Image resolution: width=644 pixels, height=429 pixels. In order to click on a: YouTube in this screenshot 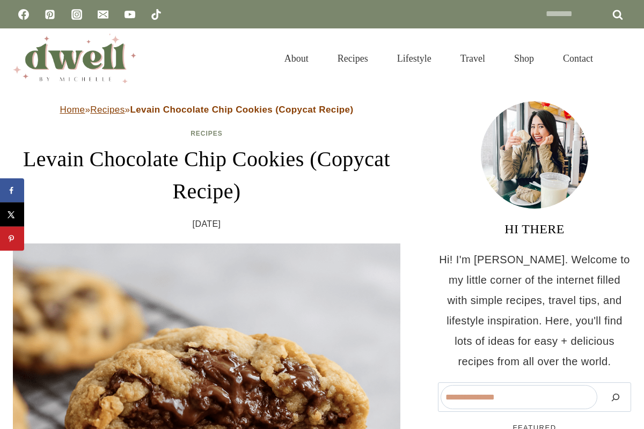, I will do `click(130, 14)`.